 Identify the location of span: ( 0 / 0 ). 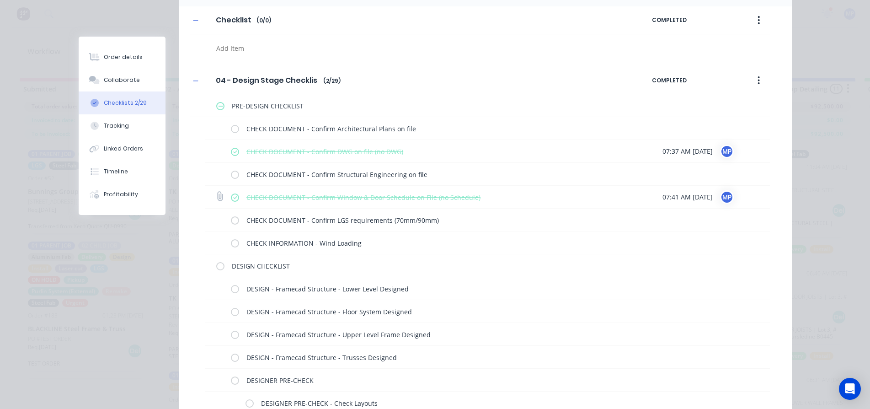
(264, 21).